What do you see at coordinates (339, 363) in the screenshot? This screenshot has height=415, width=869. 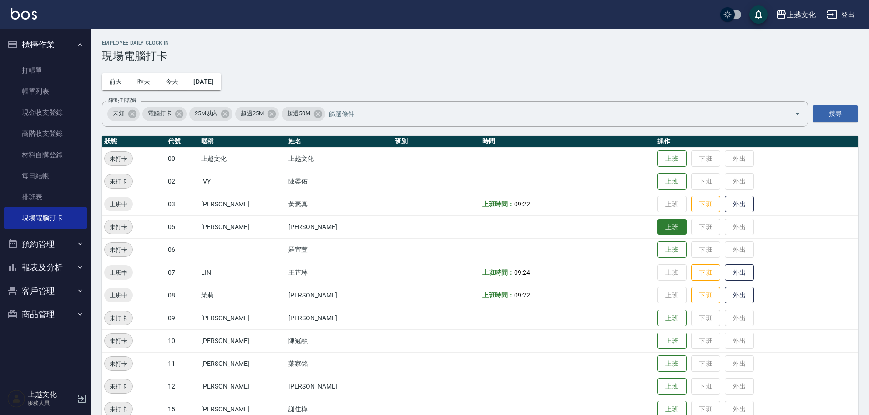 I see `td: 葉家銘` at bounding box center [339, 363].